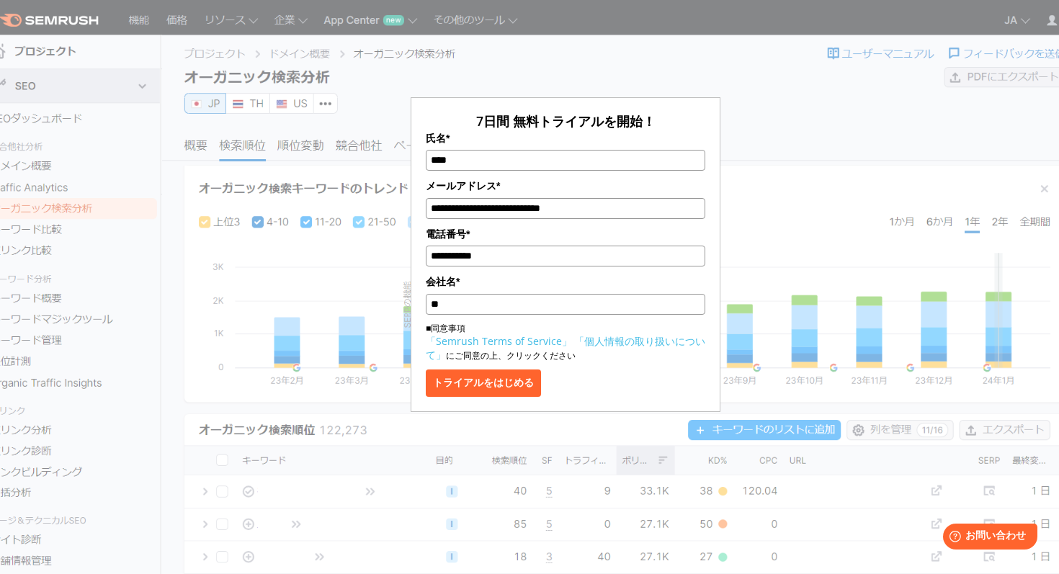 The image size is (1059, 574). I want to click on p: ■同意事項 にご同意の上、クリックください, so click(566, 342).